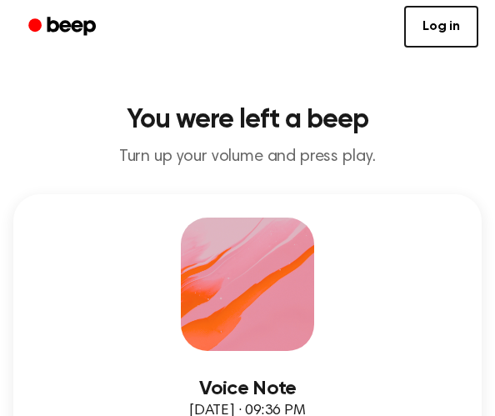 This screenshot has width=495, height=416. What do you see at coordinates (248, 120) in the screenshot?
I see `h1: You were left a beep` at bounding box center [248, 120].